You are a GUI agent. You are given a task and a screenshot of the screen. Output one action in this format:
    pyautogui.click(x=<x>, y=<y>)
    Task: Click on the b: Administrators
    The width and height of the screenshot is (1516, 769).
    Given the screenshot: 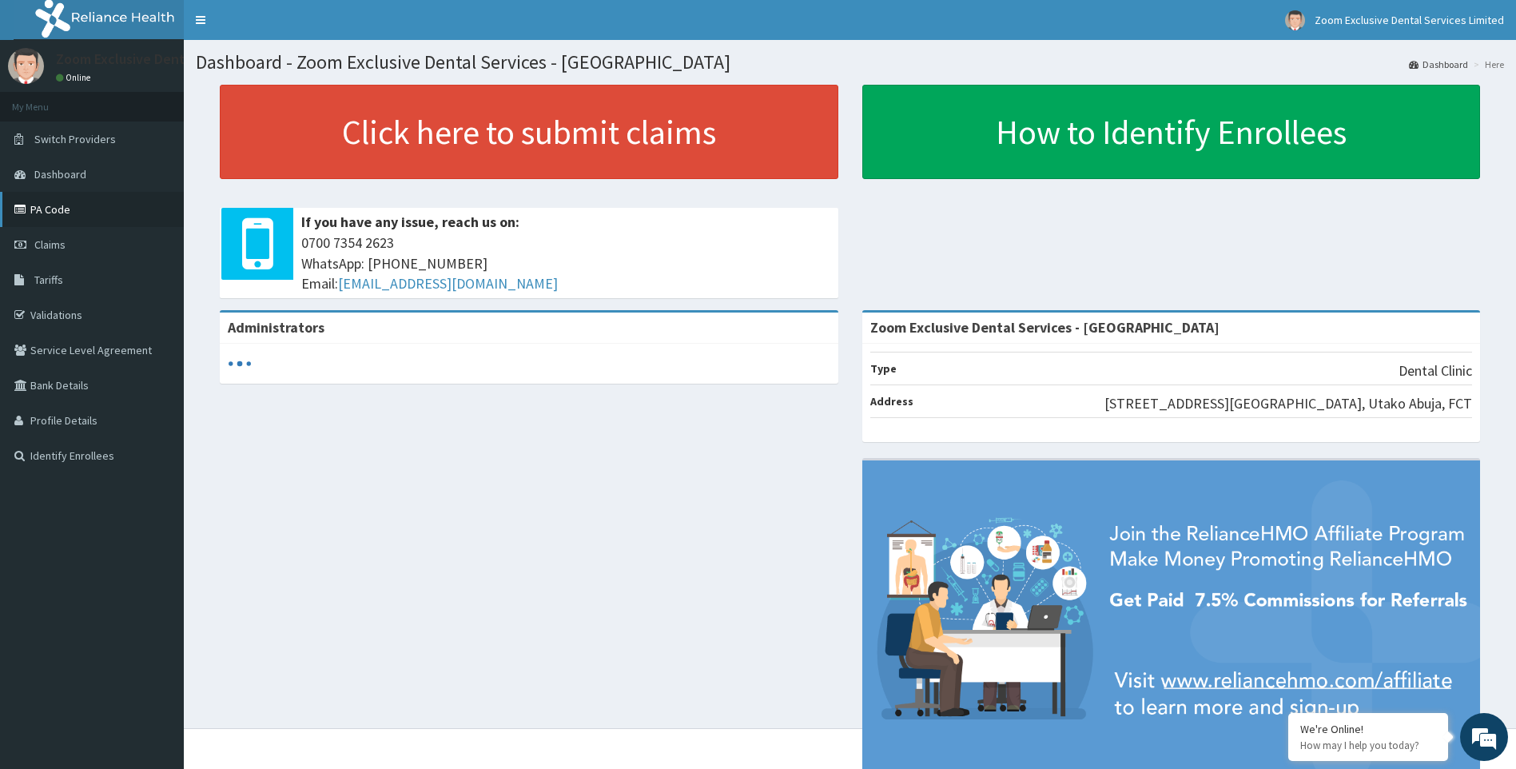 What is the action you would take?
    pyautogui.click(x=276, y=327)
    